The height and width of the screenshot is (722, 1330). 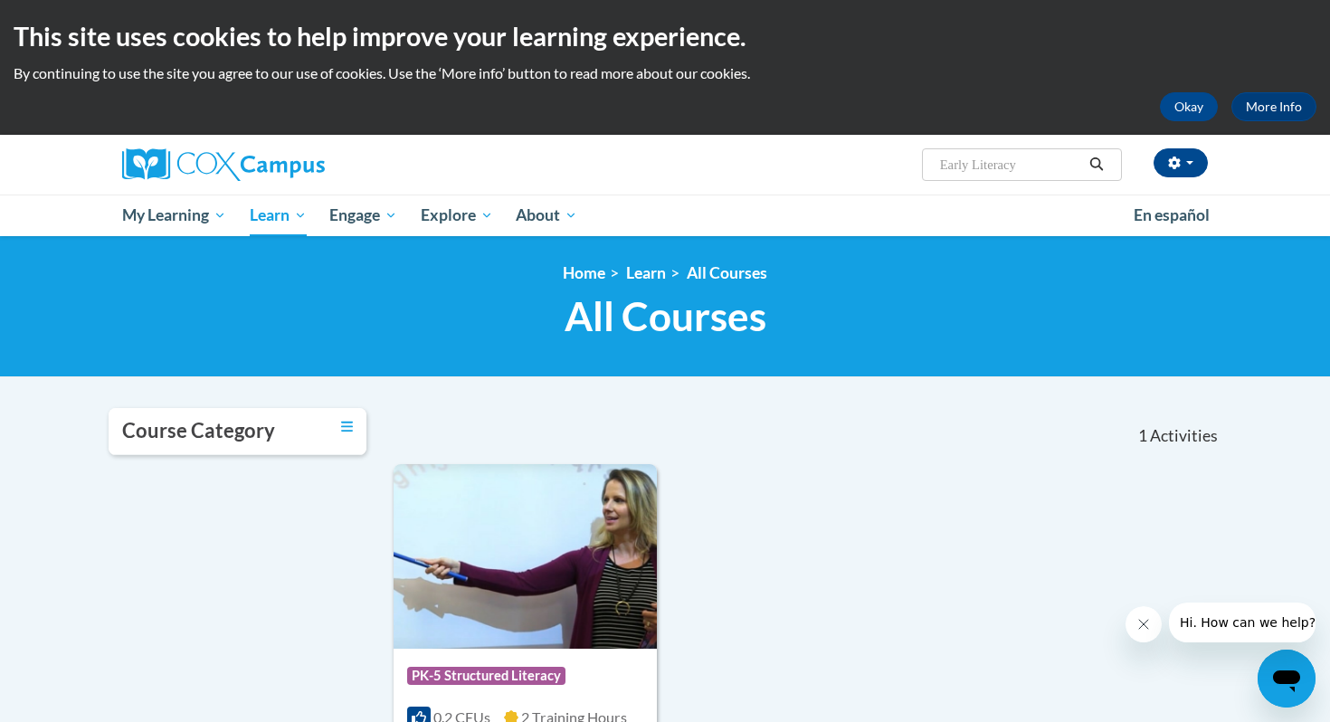 What do you see at coordinates (583, 272) in the screenshot?
I see `a: Home` at bounding box center [583, 272].